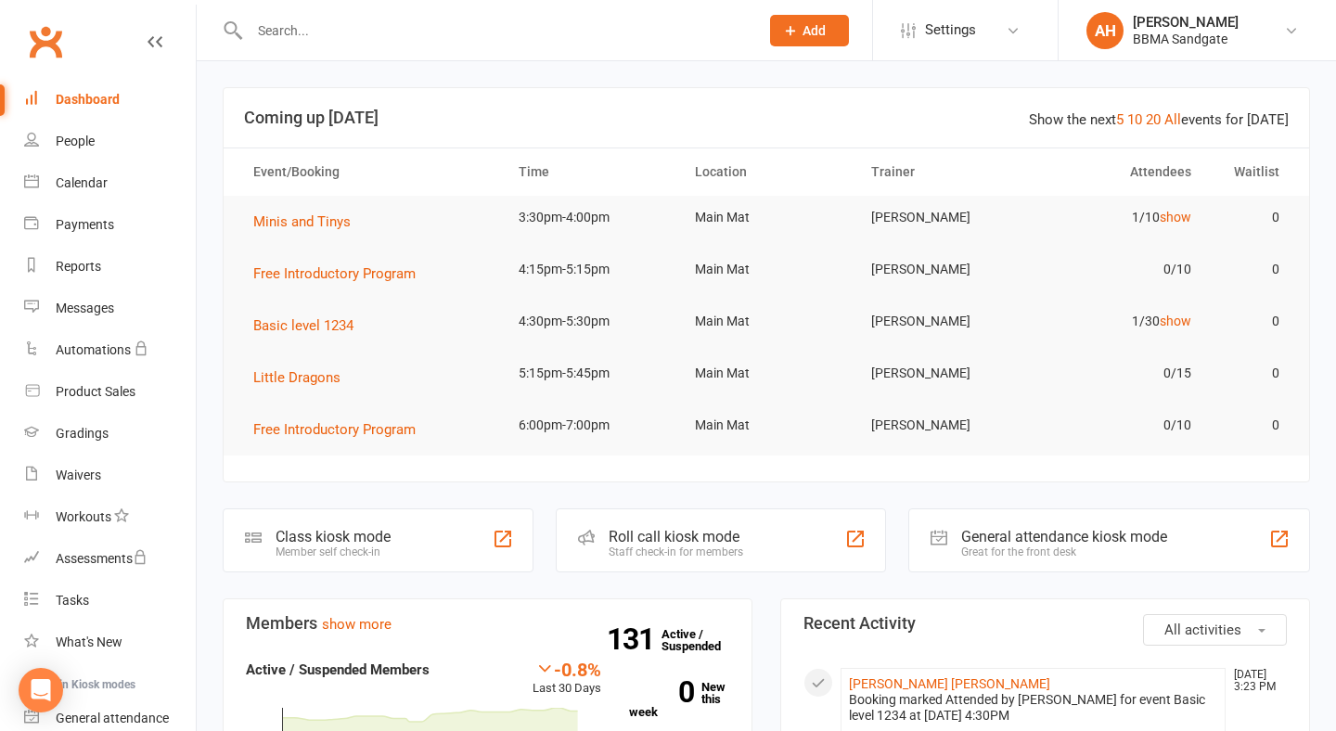 Image resolution: width=1336 pixels, height=731 pixels. I want to click on div: Workouts, so click(84, 517).